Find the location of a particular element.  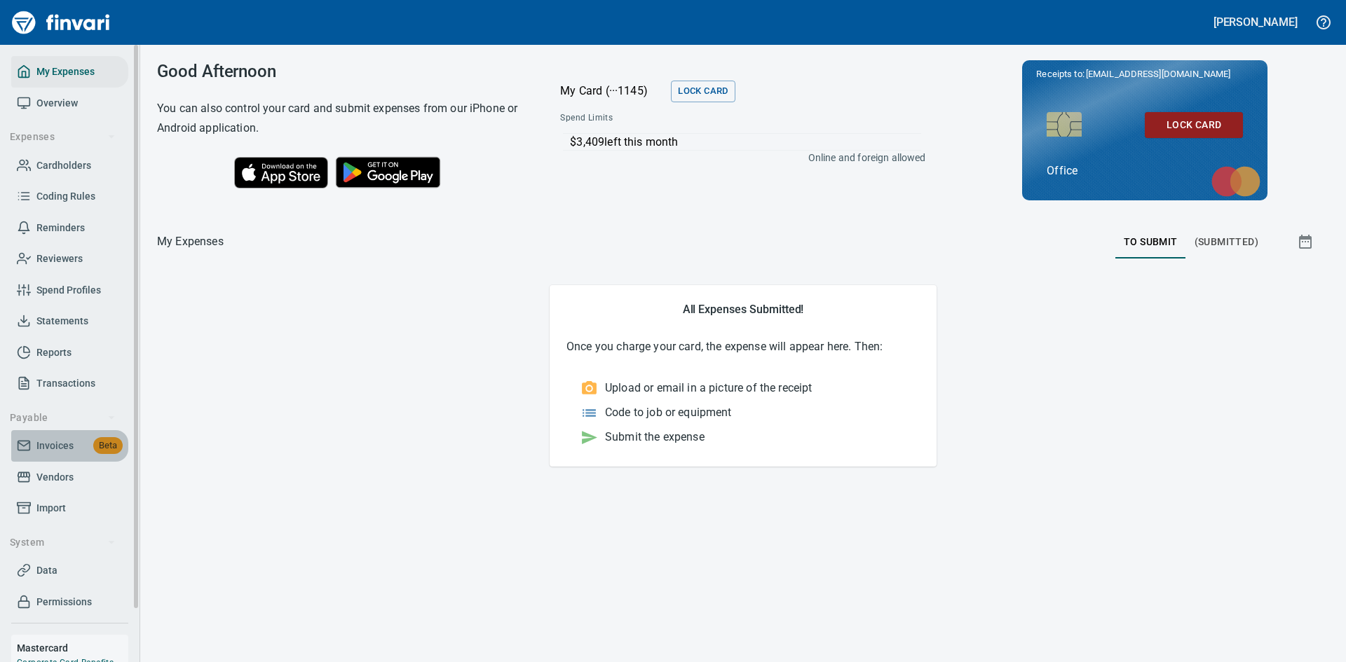

span: Spend Limits is located at coordinates (664, 118).